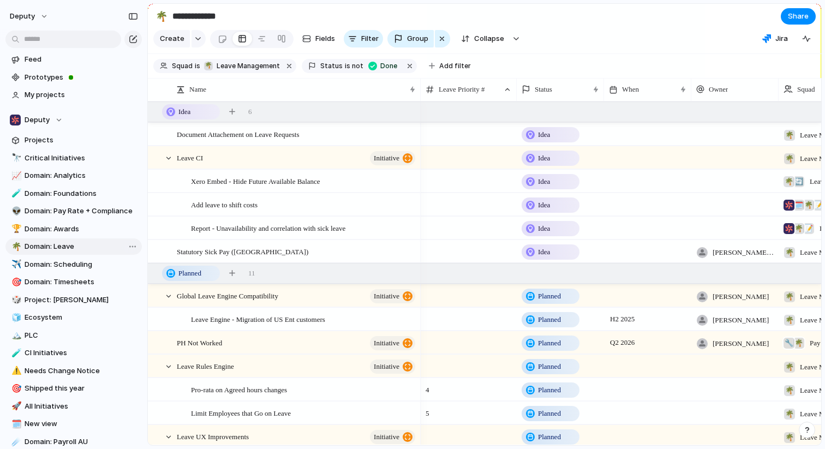 The image size is (825, 449). What do you see at coordinates (81, 371) in the screenshot?
I see `span: Needs Change Notice` at bounding box center [81, 371].